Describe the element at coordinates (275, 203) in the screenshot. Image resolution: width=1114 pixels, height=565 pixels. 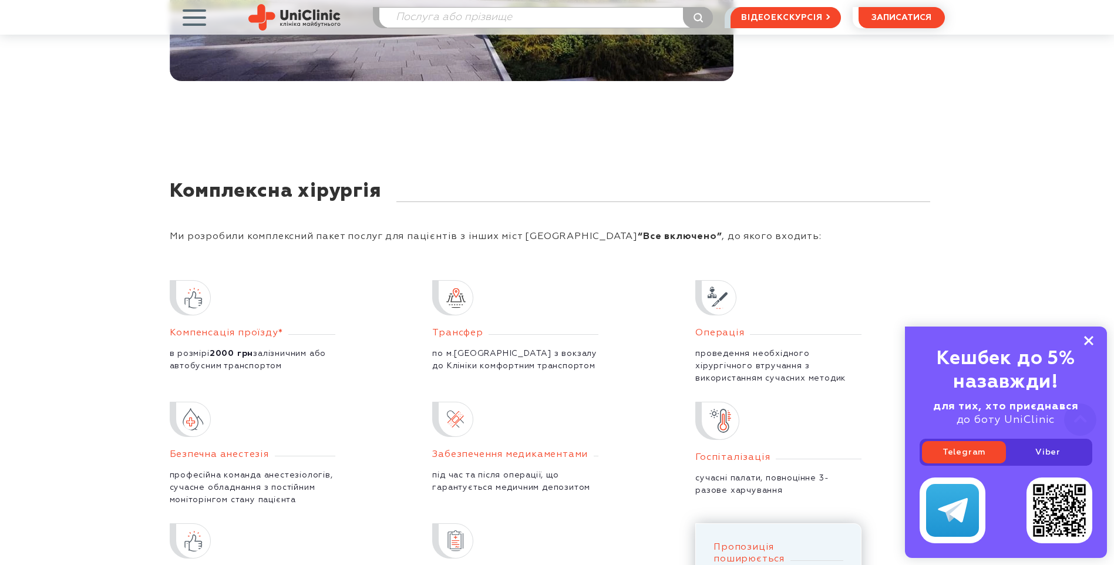
I see `div: Комплексна хірургія` at that location.